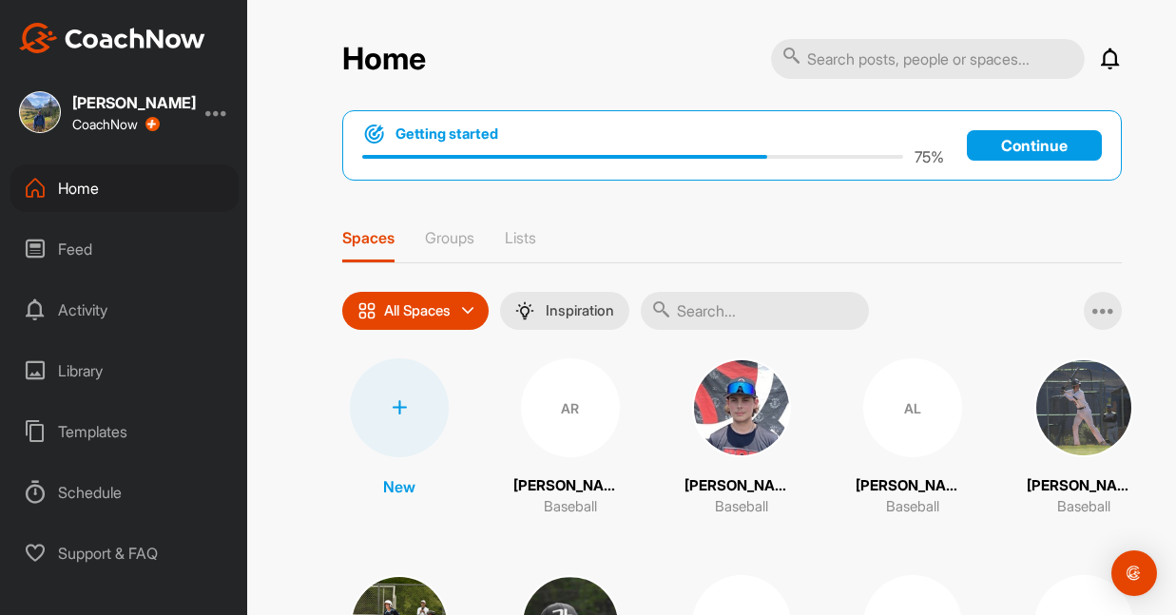  What do you see at coordinates (913, 408) in the screenshot?
I see `div: AL` at bounding box center [913, 408].